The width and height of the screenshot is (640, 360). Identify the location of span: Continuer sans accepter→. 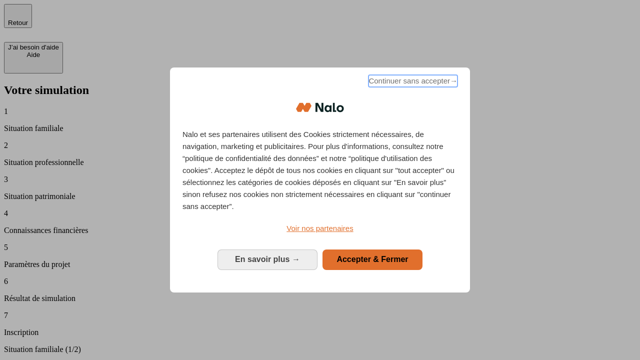
(413, 81).